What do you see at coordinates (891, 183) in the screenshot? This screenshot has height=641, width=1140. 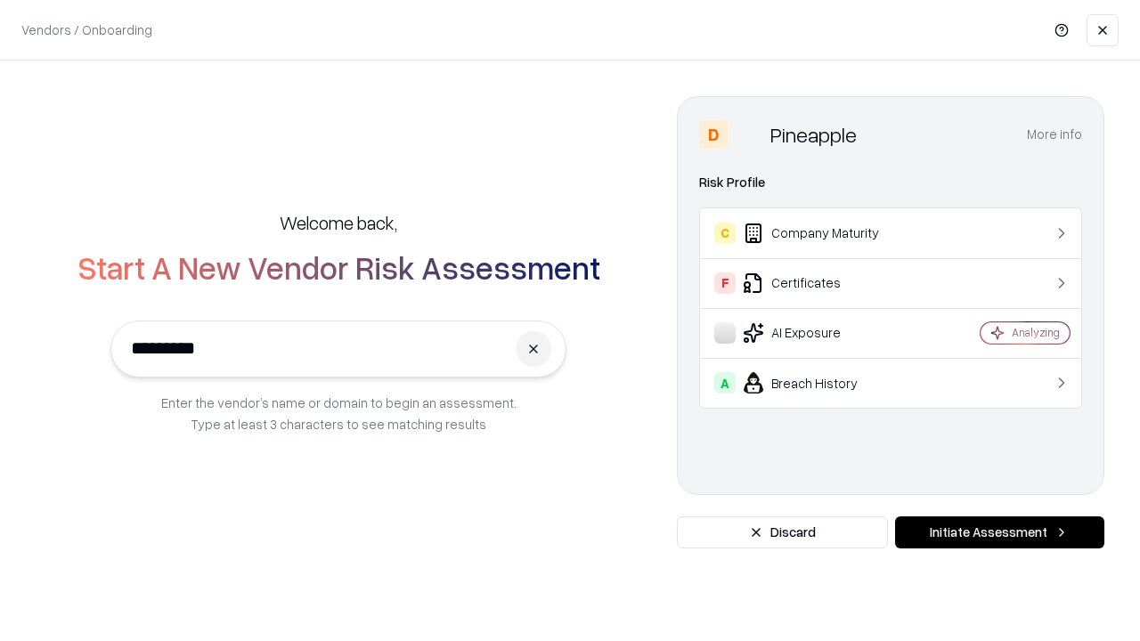 I see `div: Risk Profile` at bounding box center [891, 183].